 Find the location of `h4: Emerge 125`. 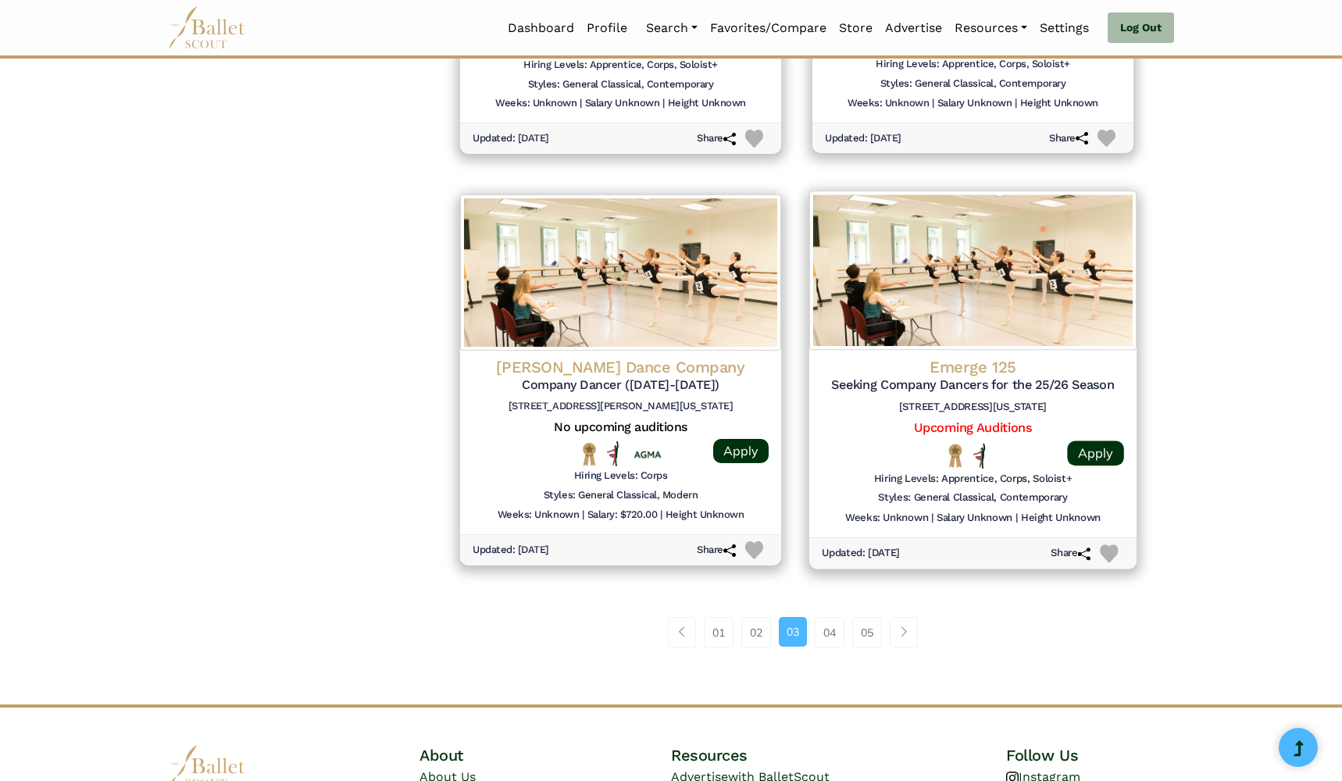

h4: Emerge 125 is located at coordinates (973, 366).